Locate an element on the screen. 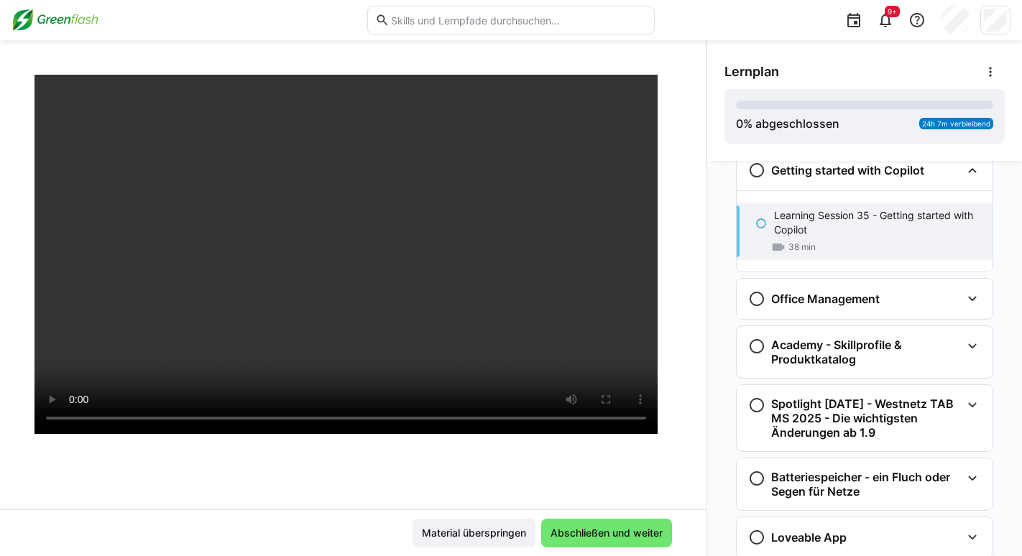 Image resolution: width=1022 pixels, height=556 pixels. div: % abgeschlossen is located at coordinates (788, 124).